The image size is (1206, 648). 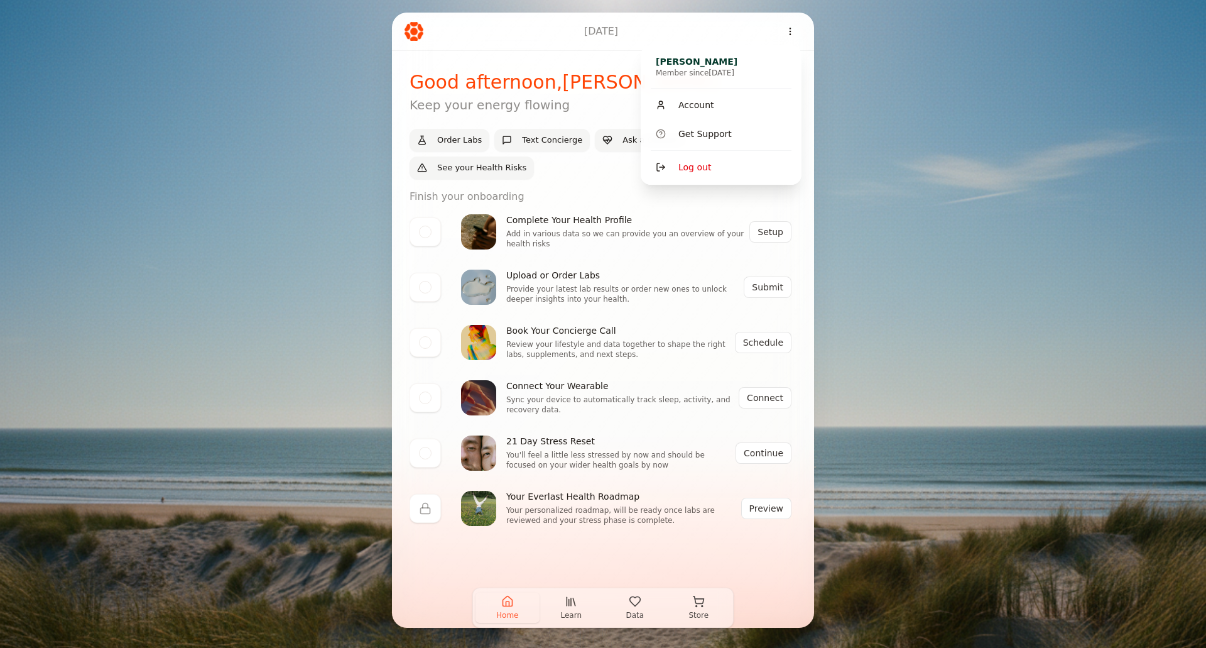 What do you see at coordinates (507, 615) in the screenshot?
I see `span: Home` at bounding box center [507, 615].